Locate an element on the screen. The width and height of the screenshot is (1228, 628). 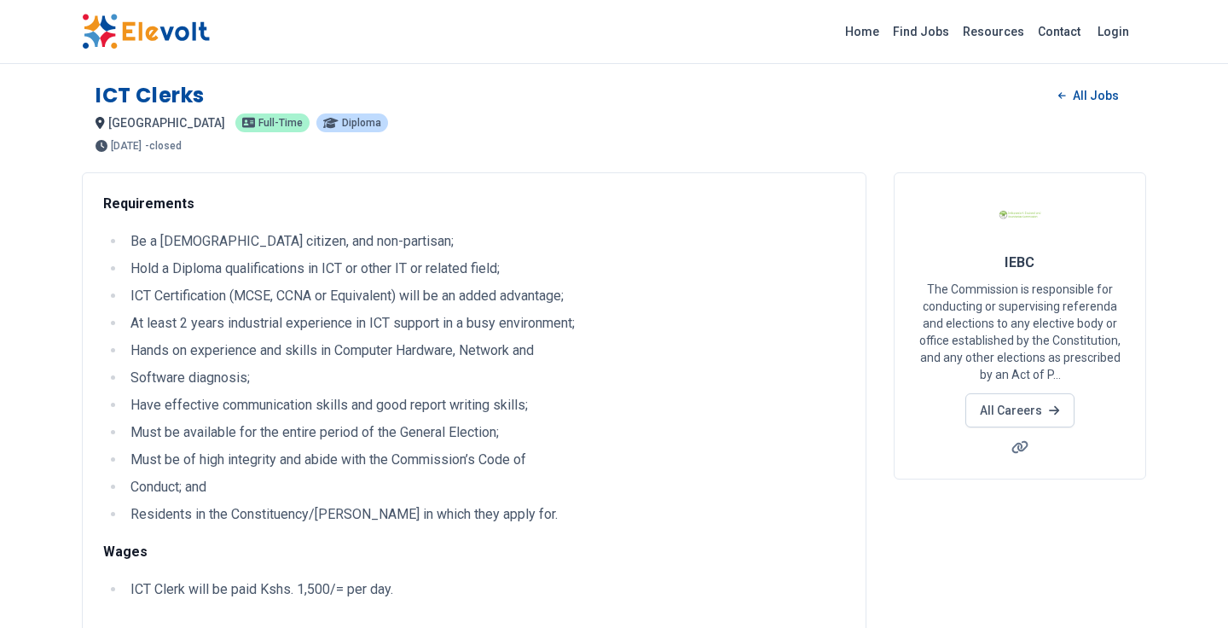
li: Hold a Diploma qualifications in ICT or other IT or related field; is located at coordinates (485, 269).